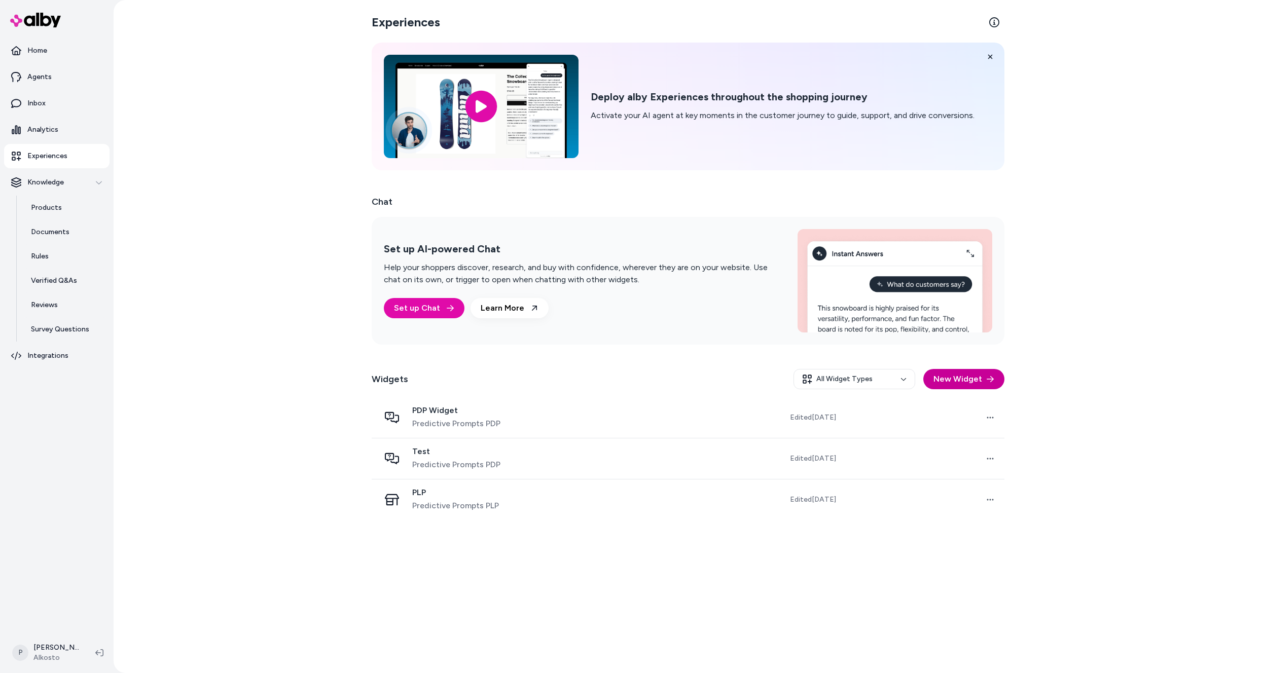  I want to click on p: Knowledge, so click(46, 183).